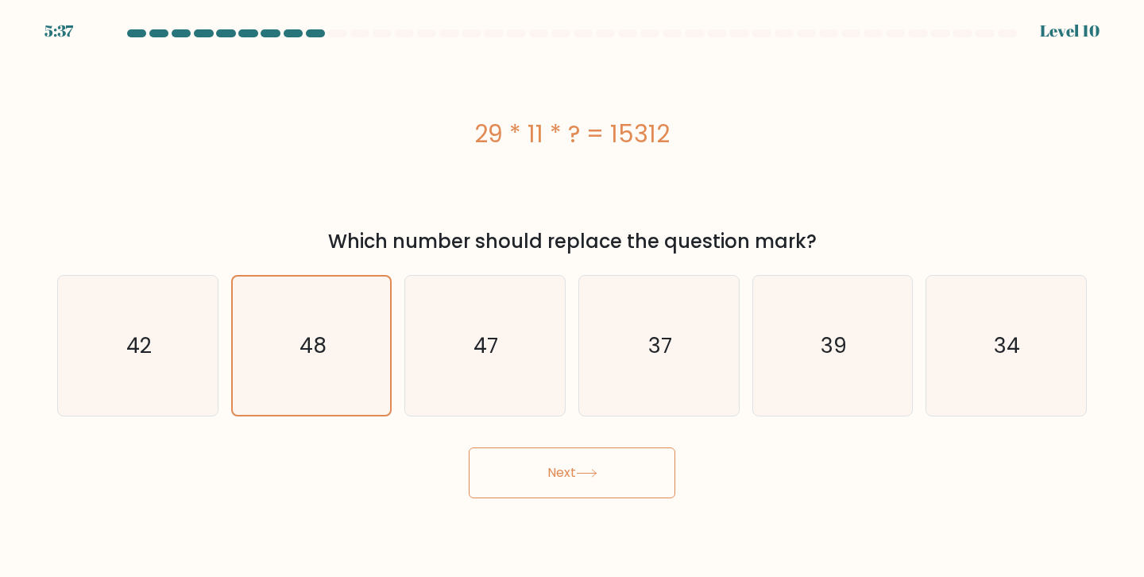  I want to click on text: 48, so click(313, 346).